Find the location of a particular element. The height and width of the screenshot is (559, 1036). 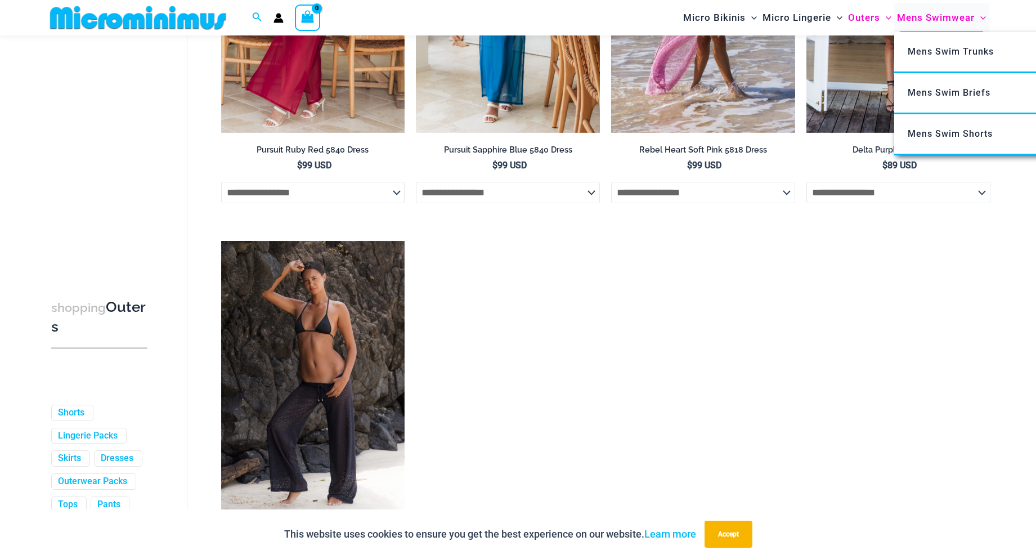

a: Search icon link is located at coordinates (257, 17).